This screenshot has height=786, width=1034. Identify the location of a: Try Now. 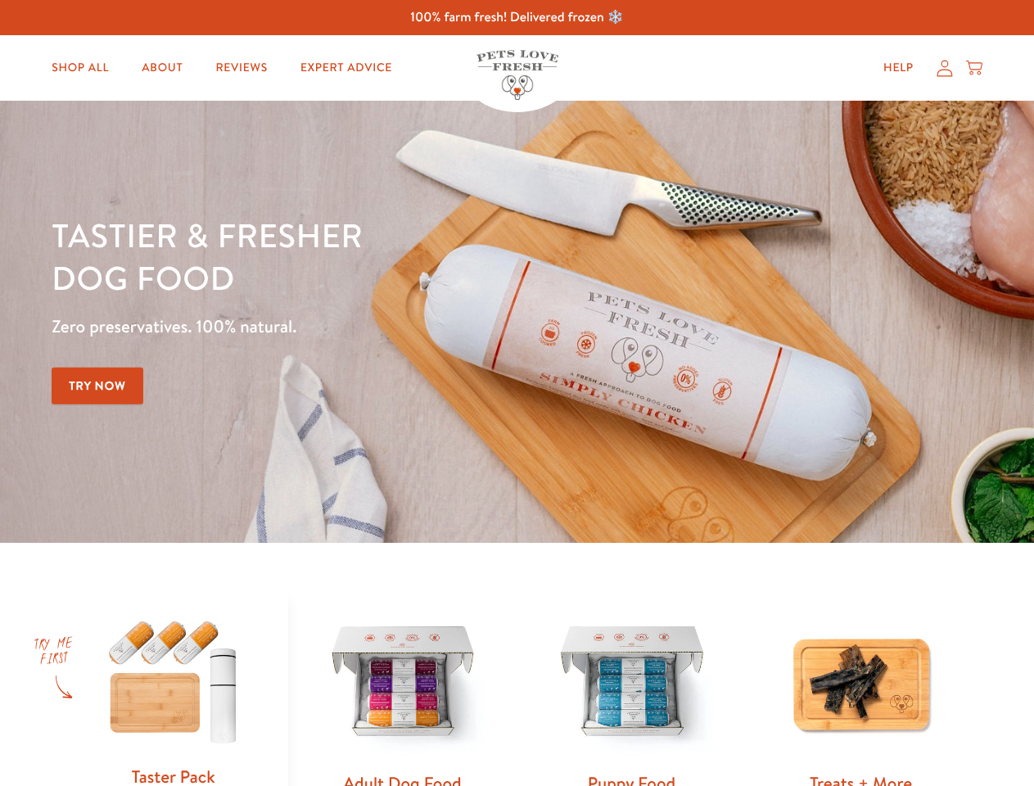
(97, 385).